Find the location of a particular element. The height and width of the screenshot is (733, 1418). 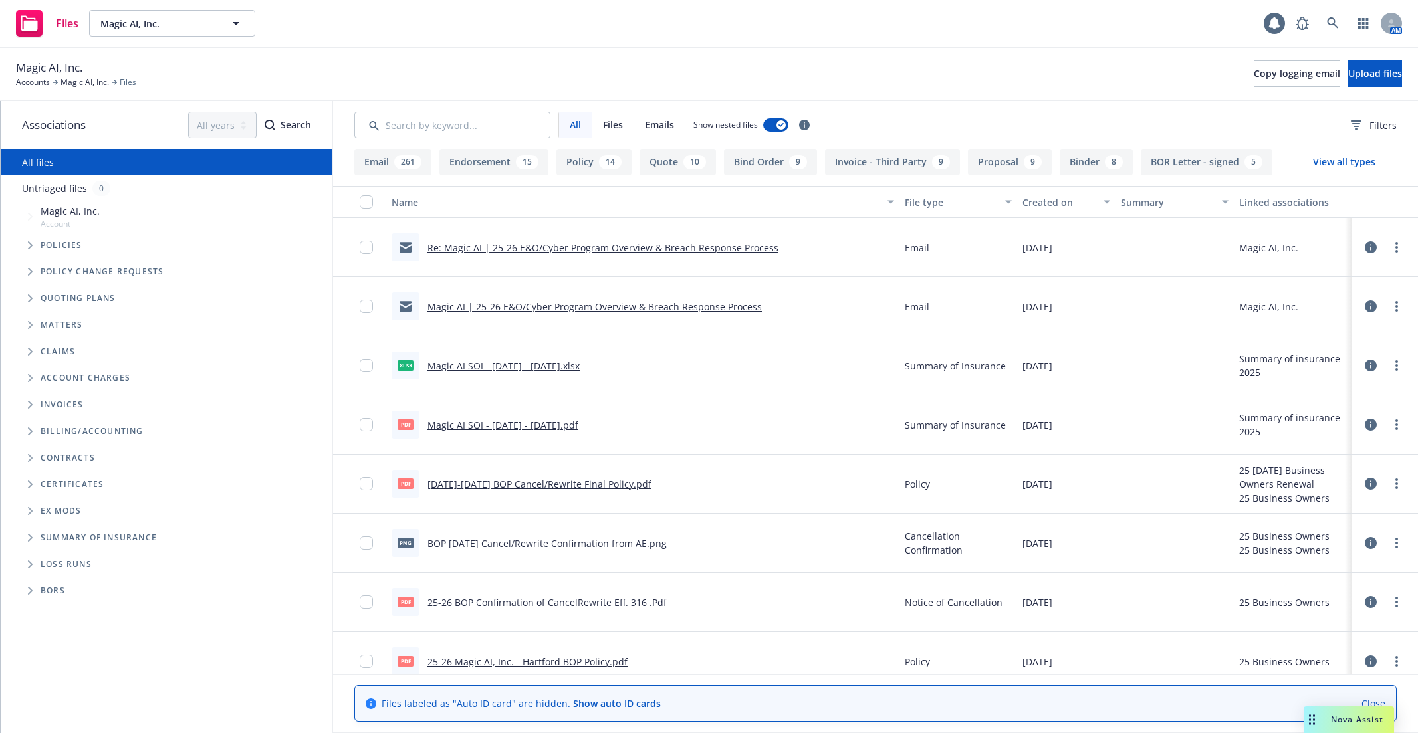

a: Files is located at coordinates (47, 23).